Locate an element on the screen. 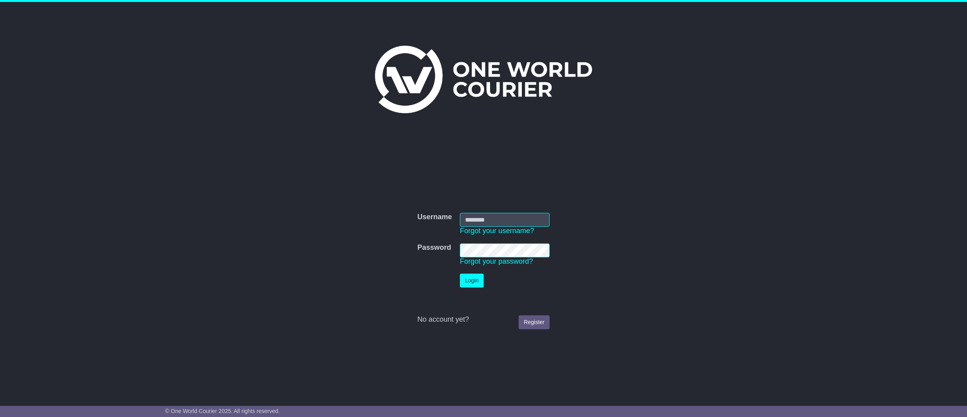  a: Register is located at coordinates (534, 322).